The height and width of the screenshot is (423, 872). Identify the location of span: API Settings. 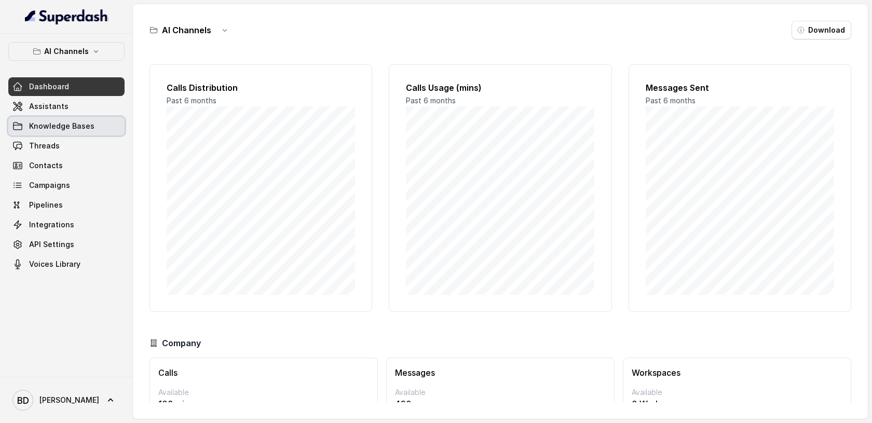
(51, 244).